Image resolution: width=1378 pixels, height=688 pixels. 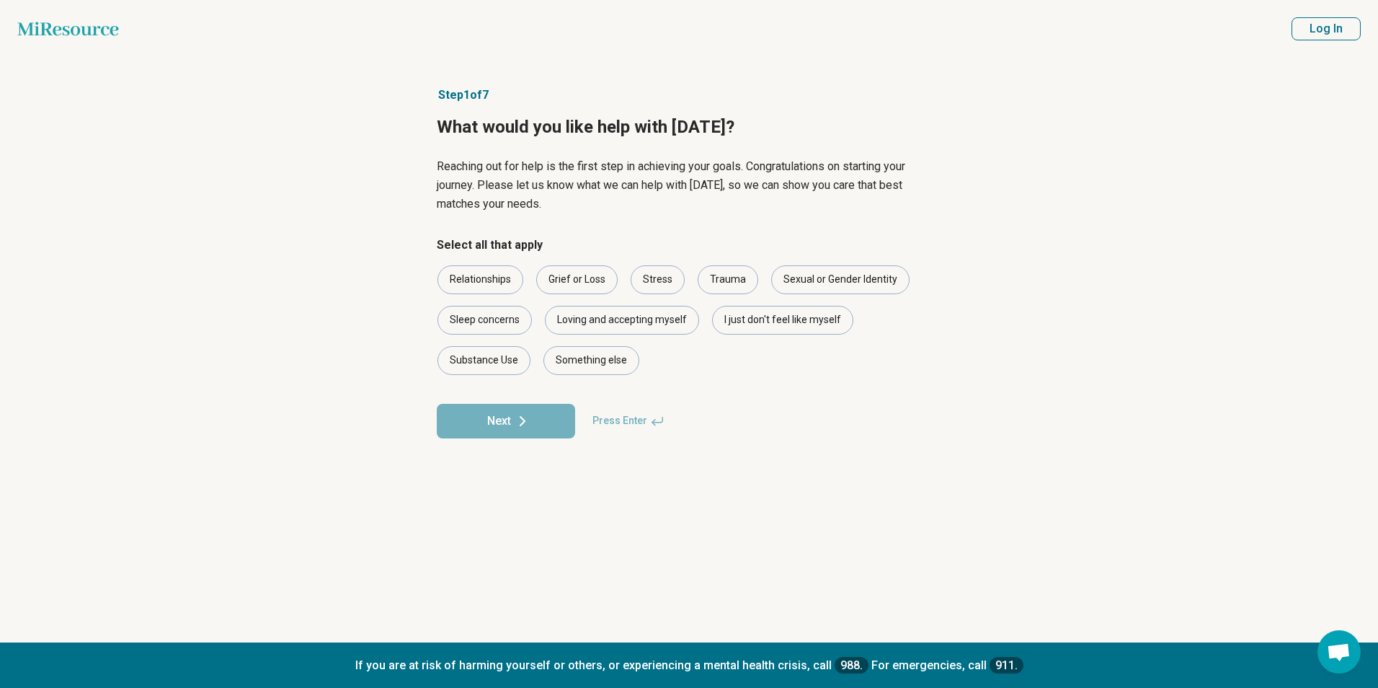 What do you see at coordinates (689, 665) in the screenshot?
I see `p: If you are at risk of harming yourself or others, or experiencing a mental health crisis, call Fo...` at bounding box center [689, 665].